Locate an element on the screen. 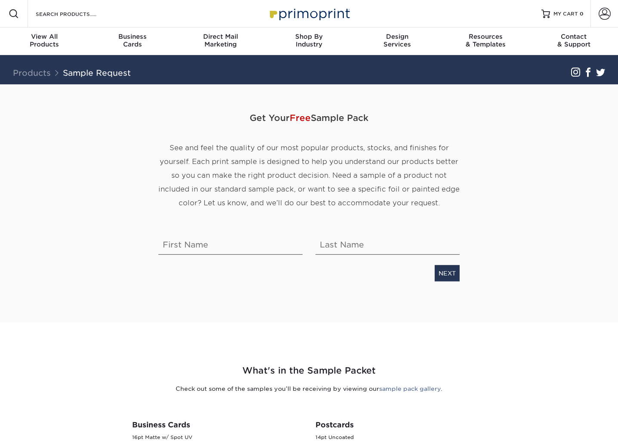 The image size is (618, 442). span: Business is located at coordinates (132, 37).